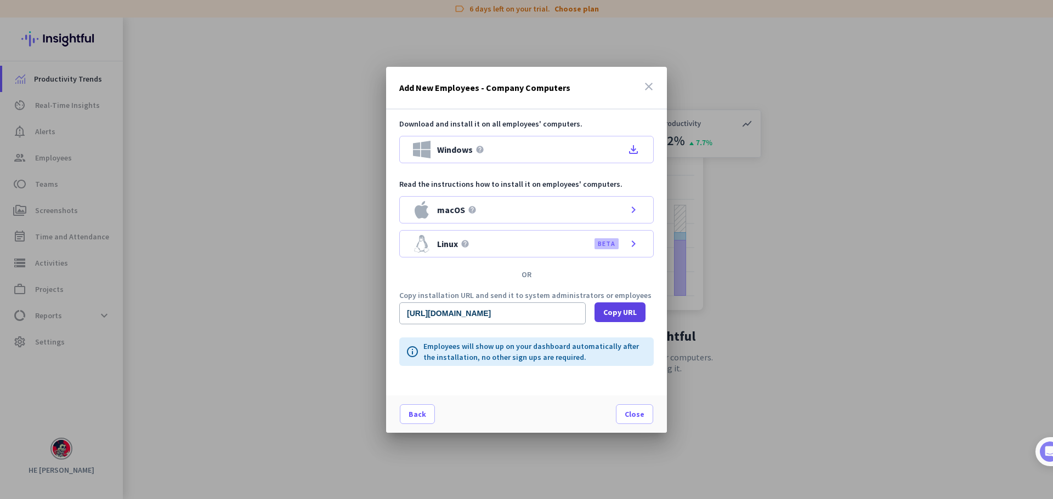  I want to click on p: Copy installation URL and send it to system administrators or employees, so click(526, 295).